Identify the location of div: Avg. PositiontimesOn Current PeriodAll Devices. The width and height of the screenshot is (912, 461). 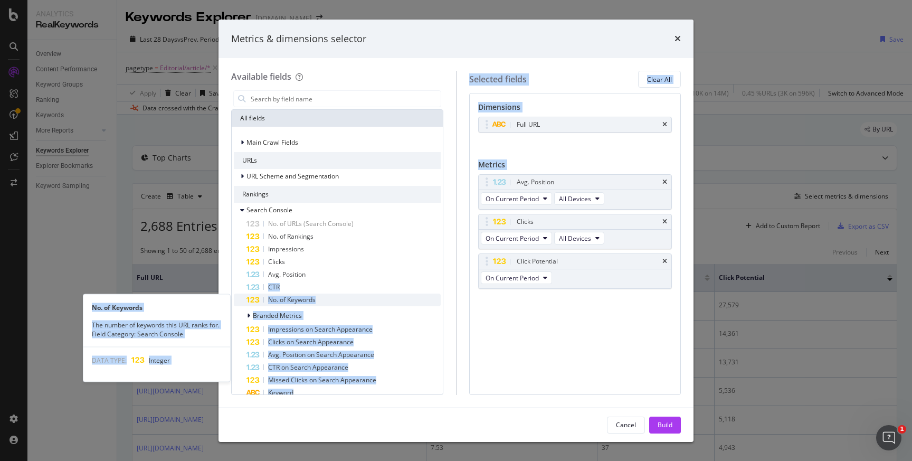
(575, 192).